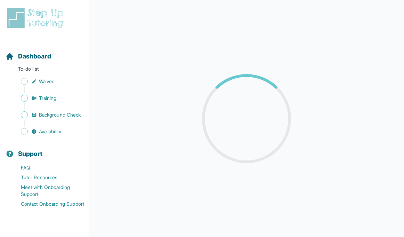  Describe the element at coordinates (28, 56) in the screenshot. I see `a: Dashboard` at that location.